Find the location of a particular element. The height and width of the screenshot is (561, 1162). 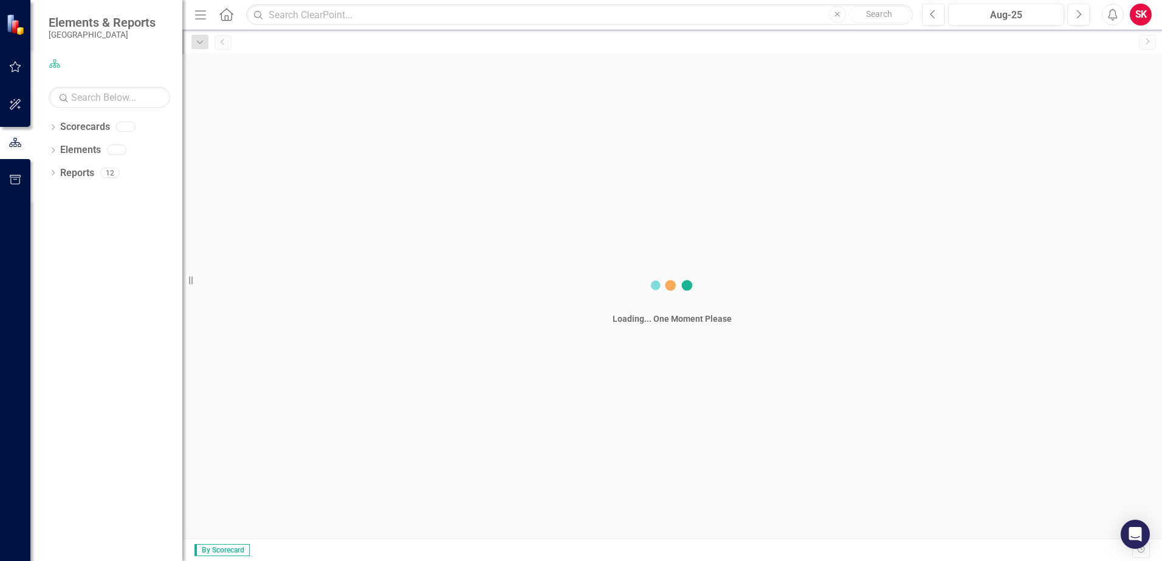

button: Aug-25 is located at coordinates (1006, 15).